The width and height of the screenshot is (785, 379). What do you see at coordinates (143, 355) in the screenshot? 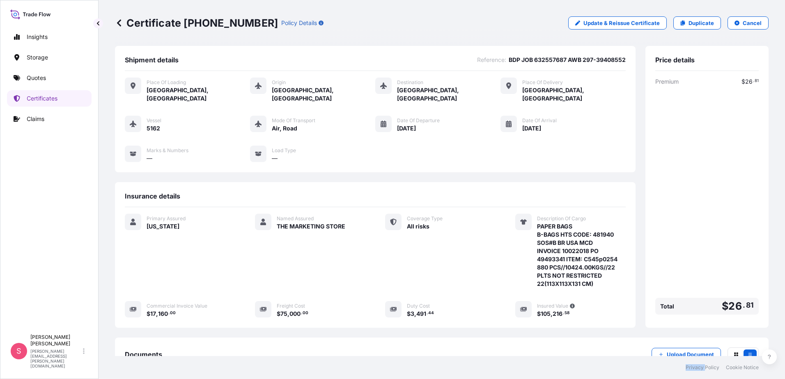
I see `span: Documents` at bounding box center [143, 355].